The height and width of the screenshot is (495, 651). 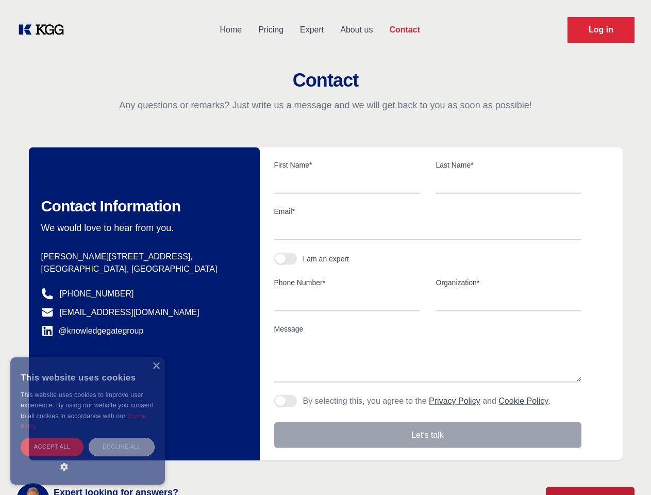 I want to click on a: Privacy Policy, so click(x=455, y=400).